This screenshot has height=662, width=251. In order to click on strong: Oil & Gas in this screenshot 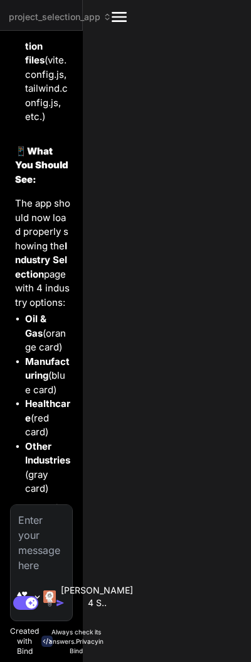, I will do `click(37, 326)`.